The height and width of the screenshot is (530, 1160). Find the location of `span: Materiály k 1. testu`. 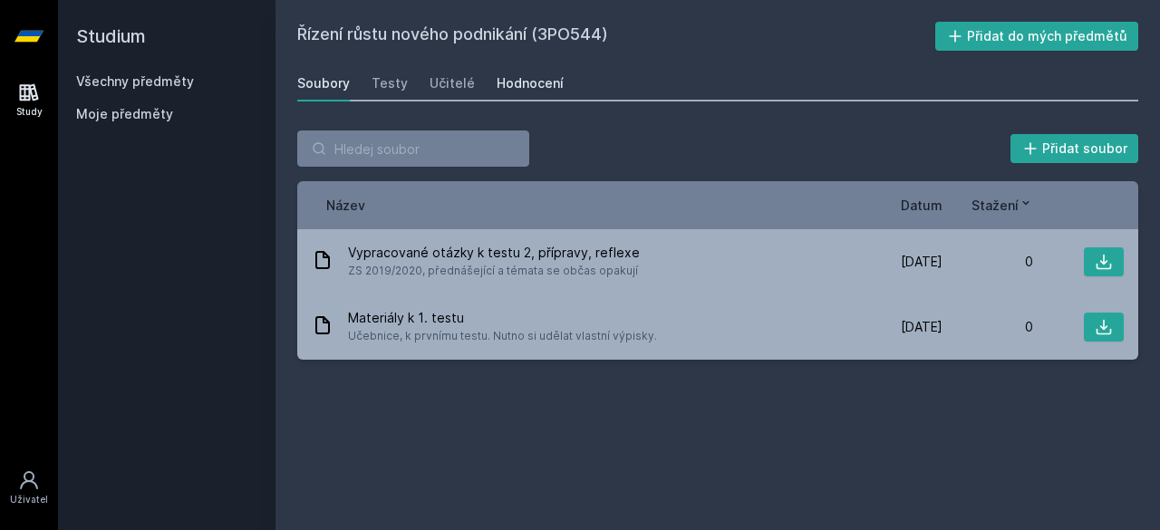

span: Materiály k 1. testu is located at coordinates (502, 318).